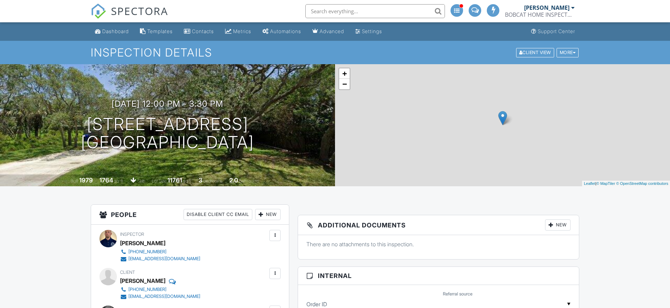 This screenshot has height=308, width=670. What do you see at coordinates (203, 31) in the screenshot?
I see `div: Contacts` at bounding box center [203, 31].